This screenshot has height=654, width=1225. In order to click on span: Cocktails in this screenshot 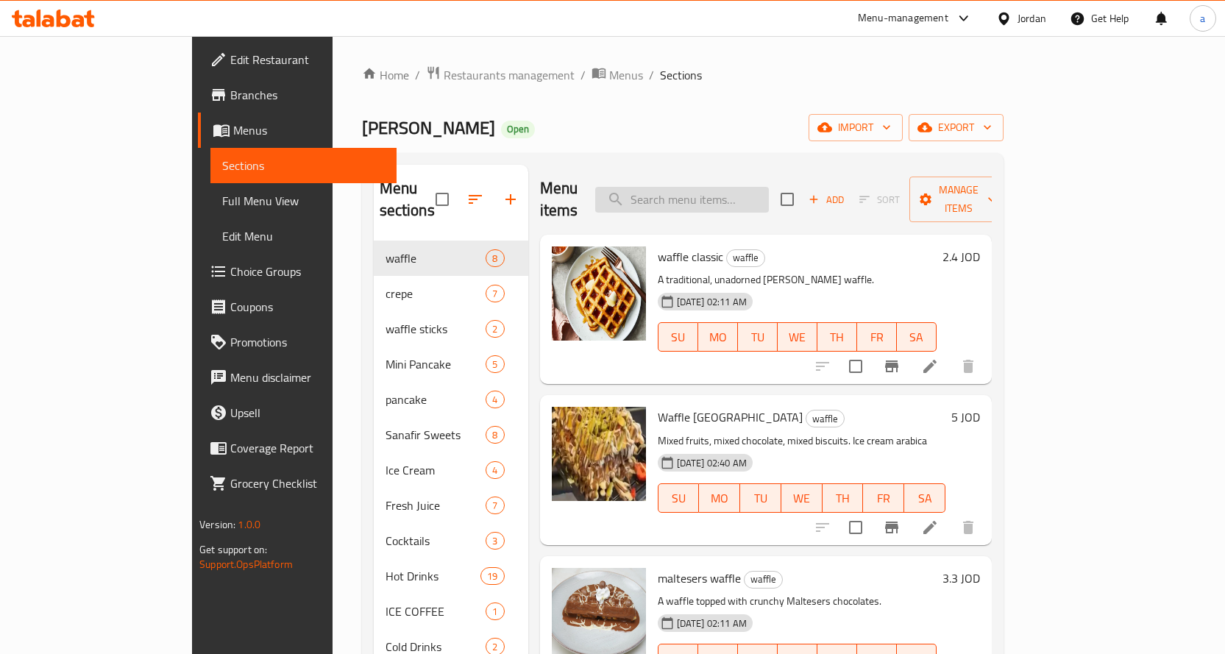, I will do `click(436, 541)`.